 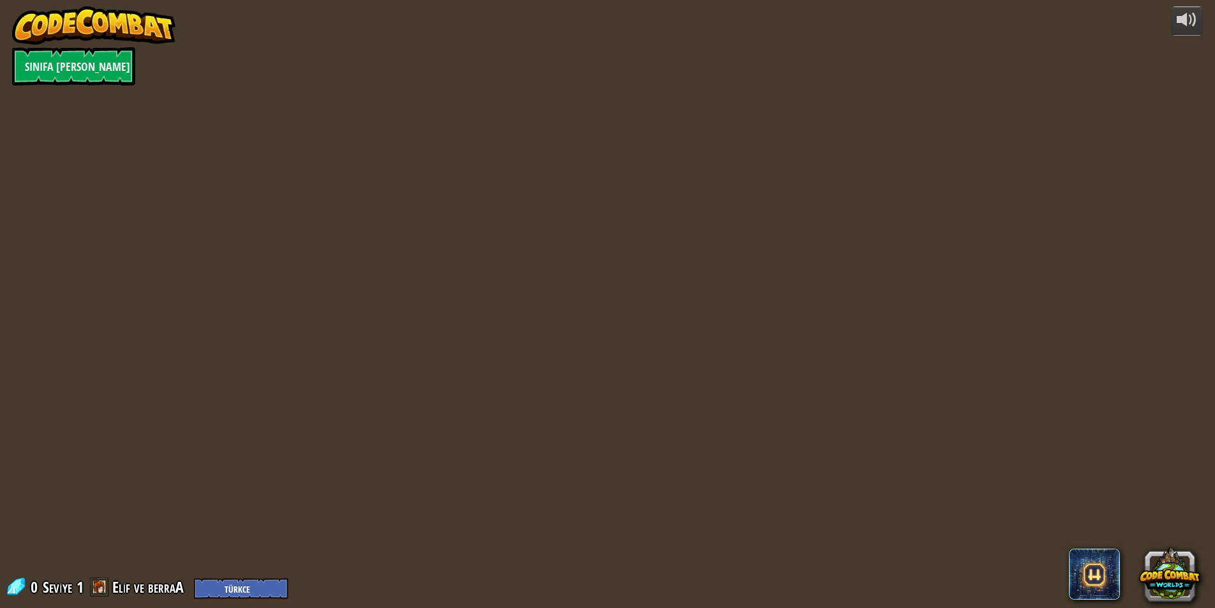 What do you see at coordinates (80, 587) in the screenshot?
I see `span: 1` at bounding box center [80, 587].